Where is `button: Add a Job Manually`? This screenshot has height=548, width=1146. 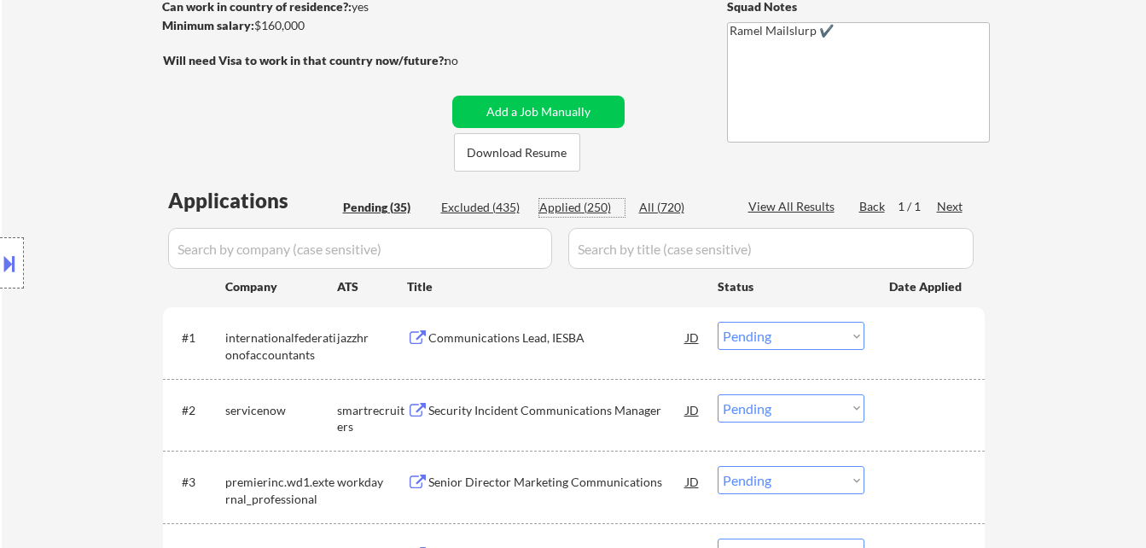
button: Add a Job Manually is located at coordinates (538, 112).